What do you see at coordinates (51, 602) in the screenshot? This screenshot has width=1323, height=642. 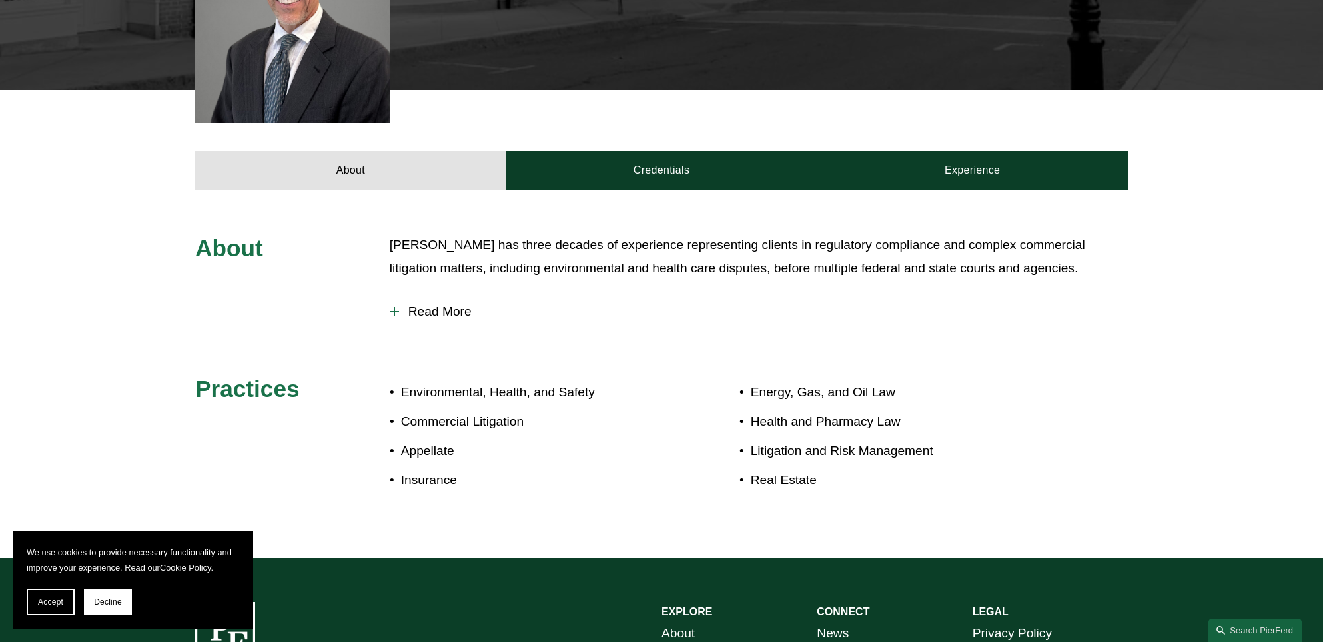 I see `span: Accept` at bounding box center [51, 602].